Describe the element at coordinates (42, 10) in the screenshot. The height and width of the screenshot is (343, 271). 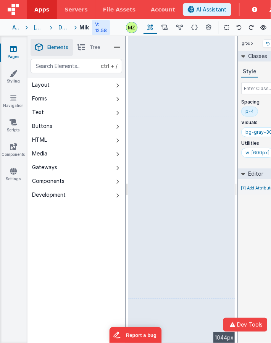
I see `span: Apps` at that location.